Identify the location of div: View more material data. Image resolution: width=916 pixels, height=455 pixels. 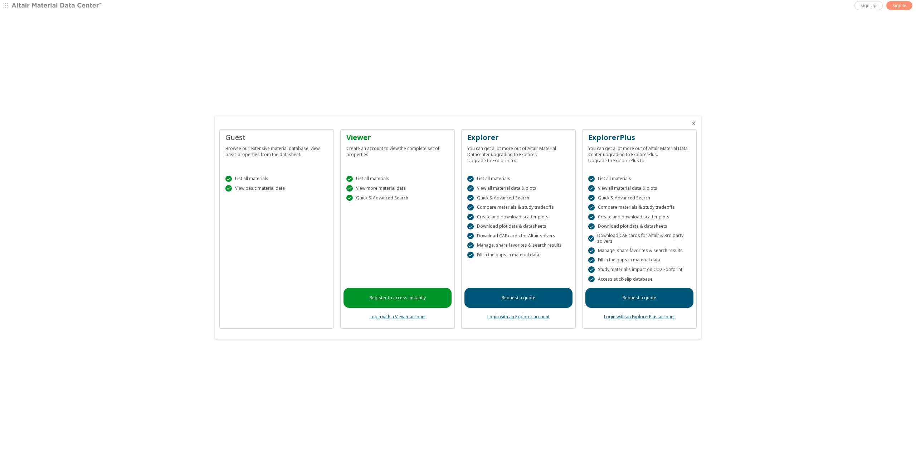
(398, 188).